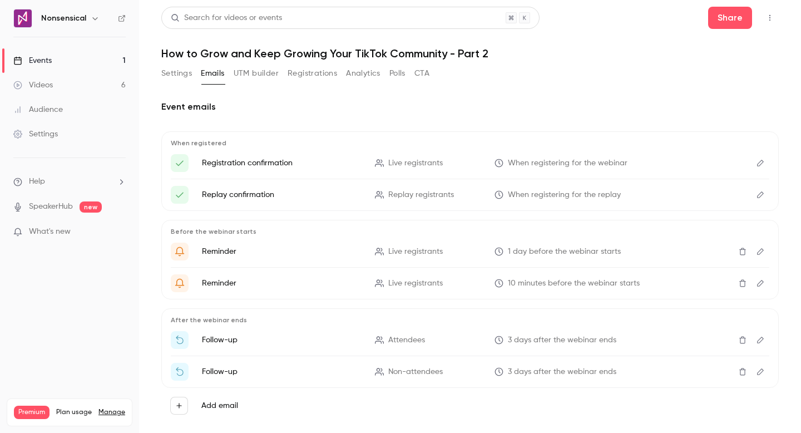 The height and width of the screenshot is (433, 801). What do you see at coordinates (363, 73) in the screenshot?
I see `button: Analytics` at bounding box center [363, 73].